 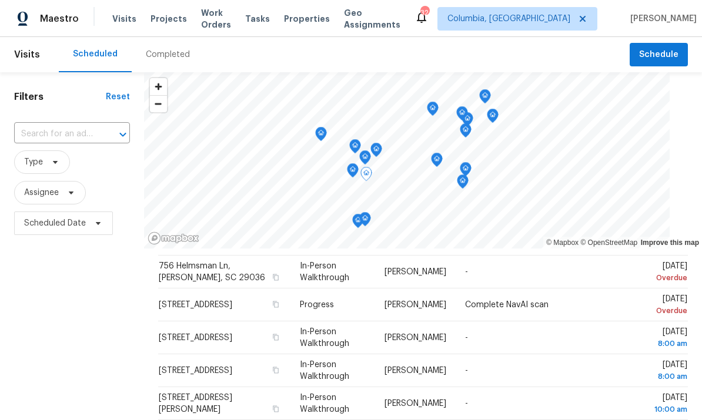 I want to click on div: Reset, so click(x=118, y=97).